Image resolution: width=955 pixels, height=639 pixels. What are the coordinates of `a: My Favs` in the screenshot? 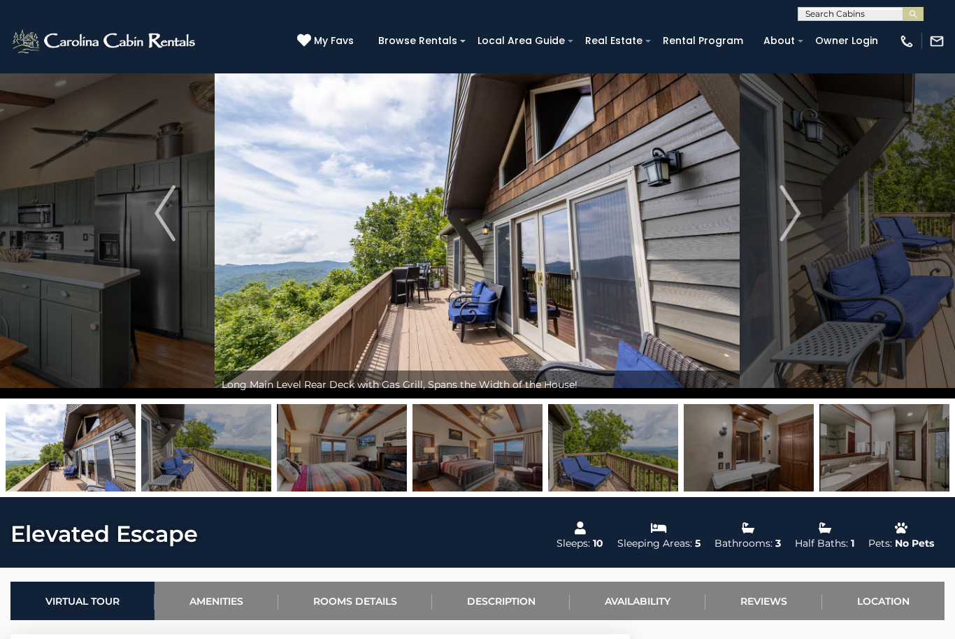 It's located at (327, 41).